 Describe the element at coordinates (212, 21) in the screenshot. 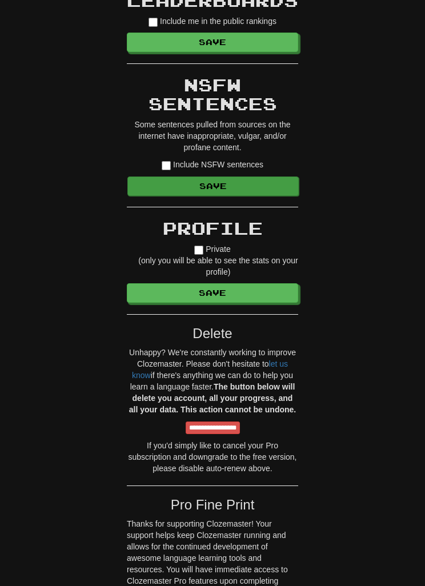

I see `label: Include me in the public rankings` at that location.